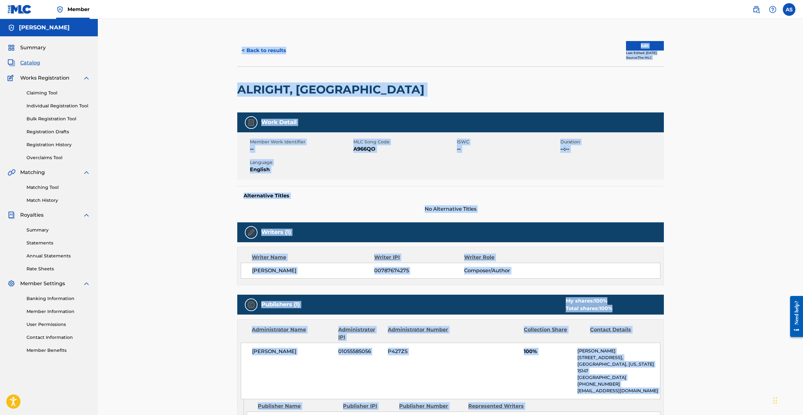 Image resolution: width=803 pixels, height=415 pixels. Describe the element at coordinates (611, 142) in the screenshot. I see `span: Duration` at that location.